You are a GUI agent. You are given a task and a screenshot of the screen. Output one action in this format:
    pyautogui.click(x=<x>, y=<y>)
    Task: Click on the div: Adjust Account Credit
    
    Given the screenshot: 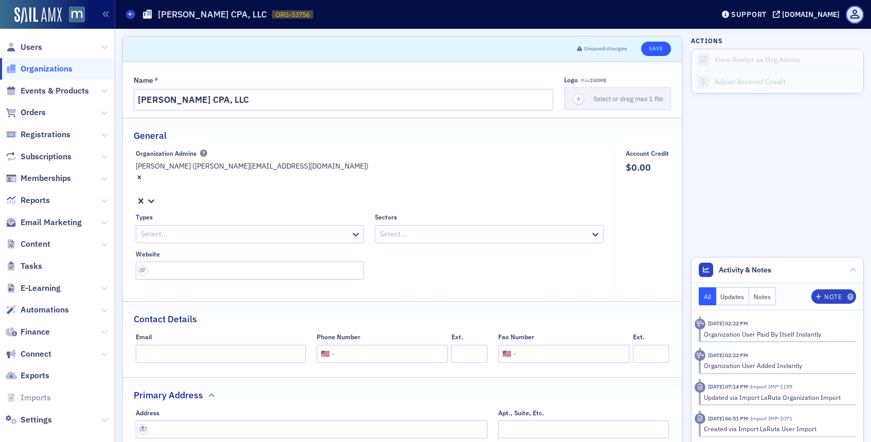 What is the action you would take?
    pyautogui.click(x=786, y=82)
    